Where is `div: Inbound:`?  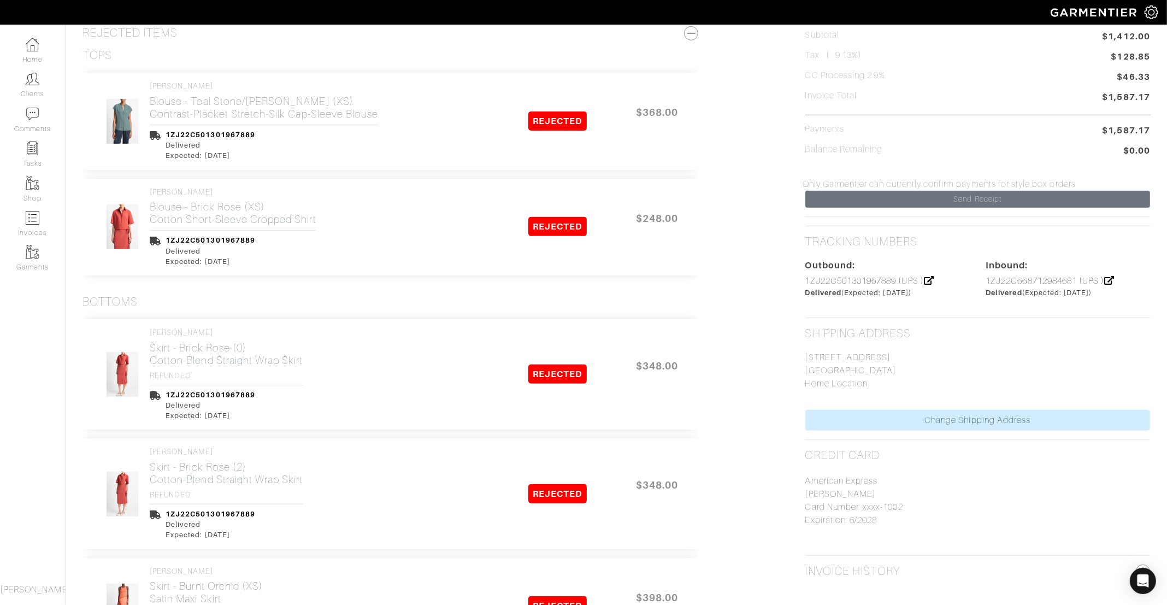 div: Inbound: is located at coordinates (1068, 266).